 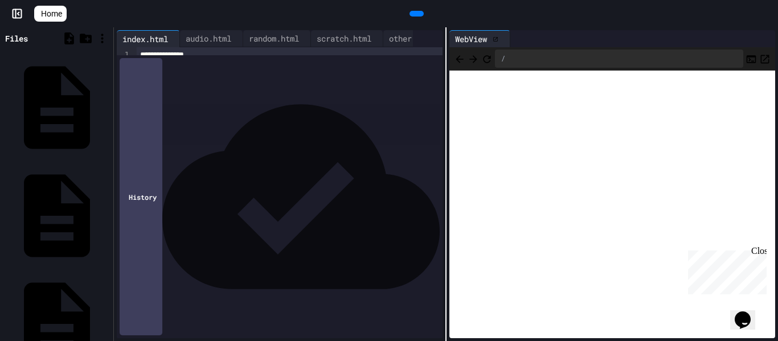 I want to click on div: History, so click(x=141, y=196).